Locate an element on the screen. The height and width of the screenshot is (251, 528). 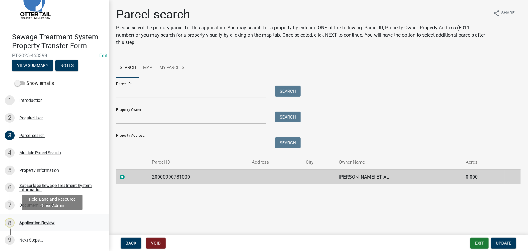
a: Edit is located at coordinates (103, 55).